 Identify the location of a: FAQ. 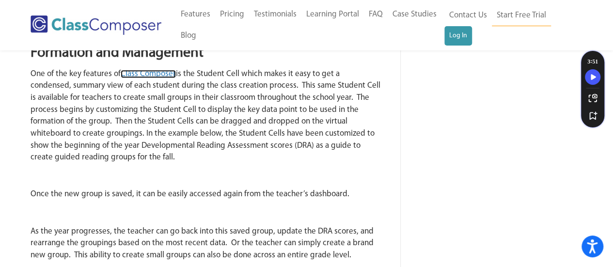
(376, 15).